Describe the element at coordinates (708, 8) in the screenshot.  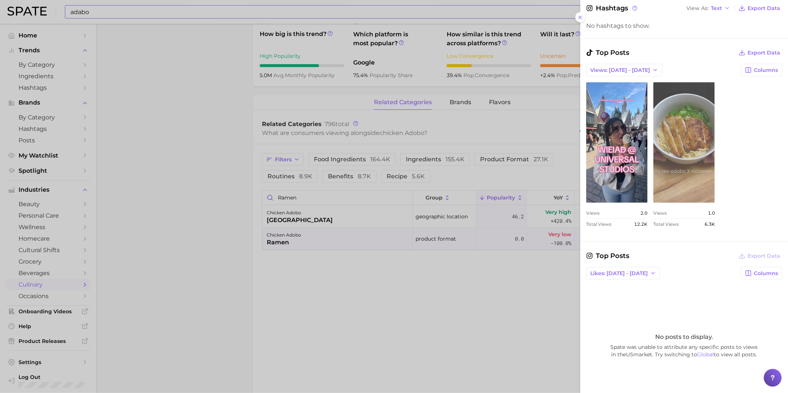
I see `button: View AsText` at that location.